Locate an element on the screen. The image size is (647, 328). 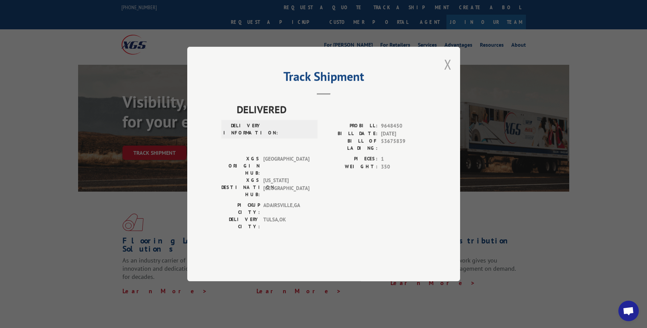
label: BILL DATE: is located at coordinates (350, 134).